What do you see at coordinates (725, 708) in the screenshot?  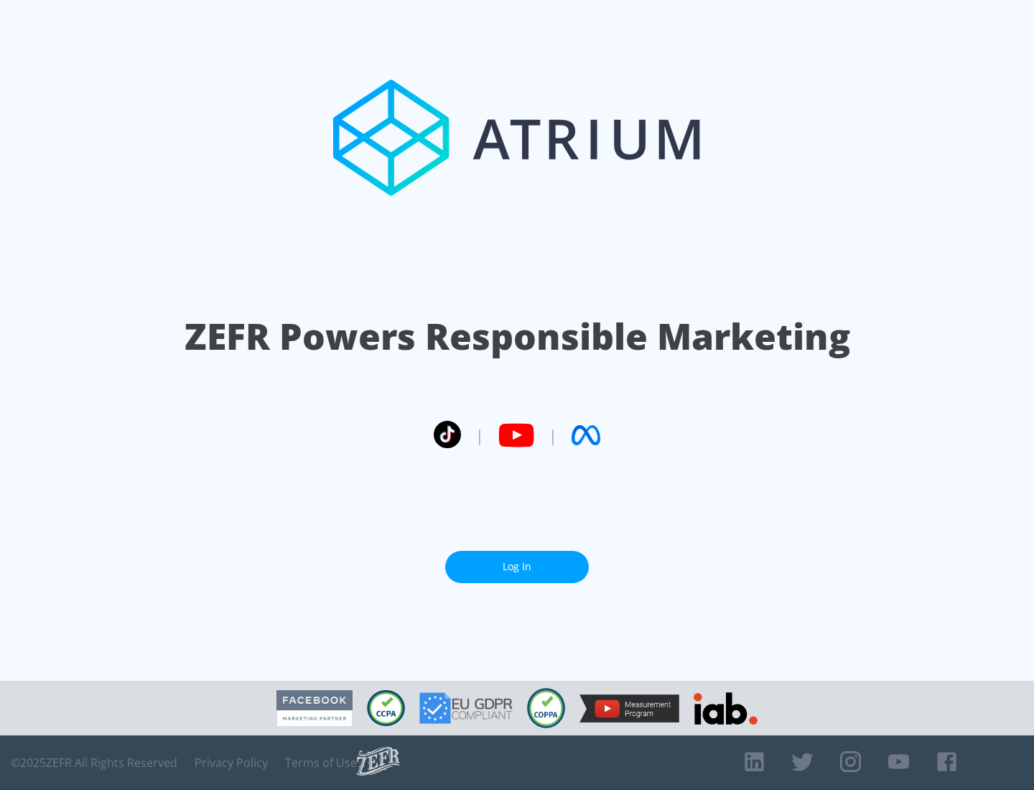 I see `img: IAB` at bounding box center [725, 708].